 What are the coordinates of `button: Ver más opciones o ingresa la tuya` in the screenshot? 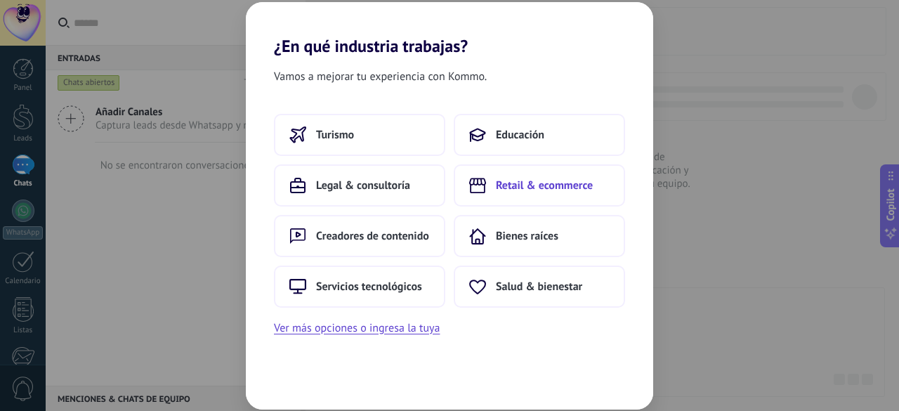 It's located at (357, 328).